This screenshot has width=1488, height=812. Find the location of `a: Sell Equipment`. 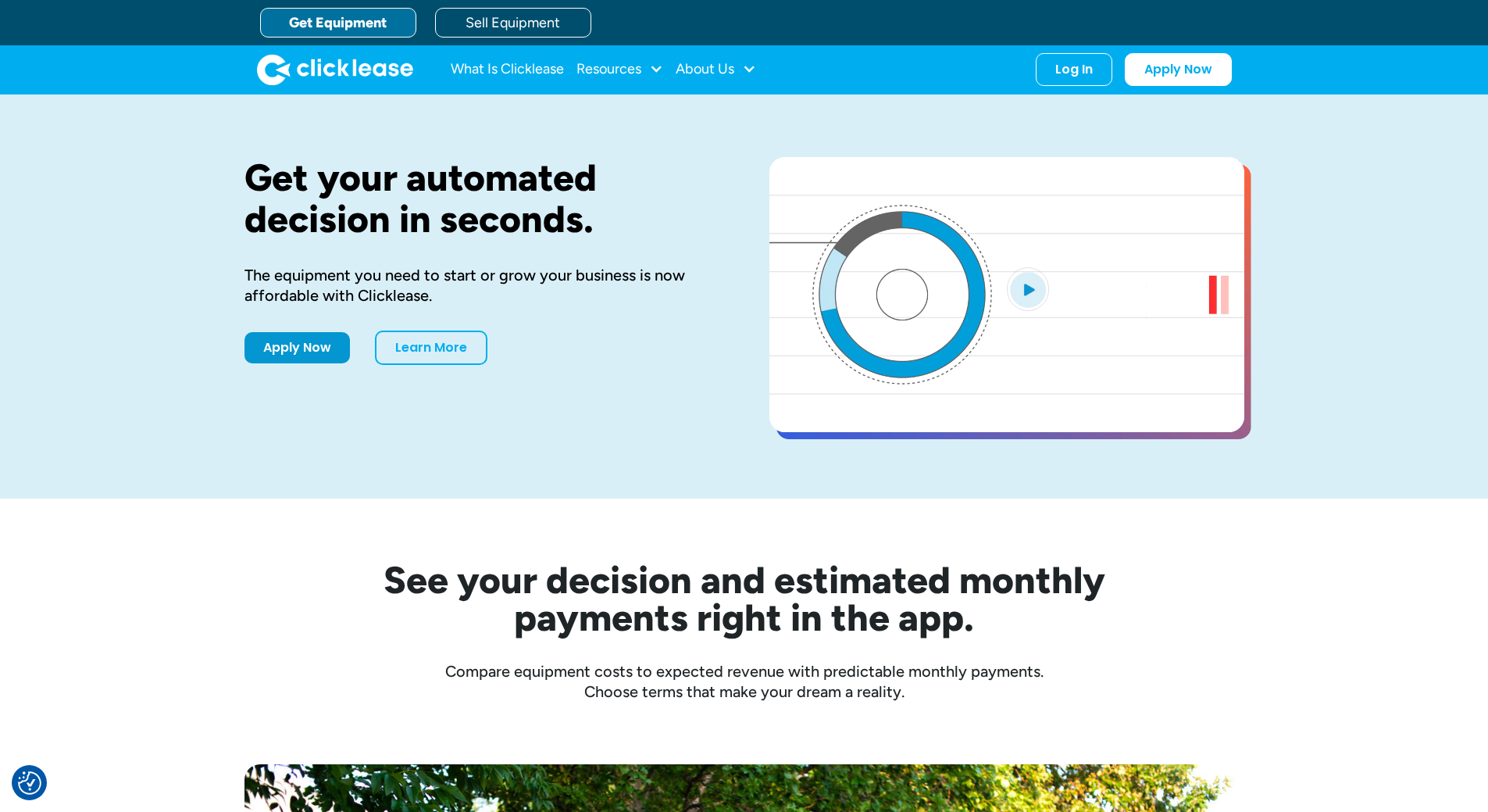

a: Sell Equipment is located at coordinates (513, 23).